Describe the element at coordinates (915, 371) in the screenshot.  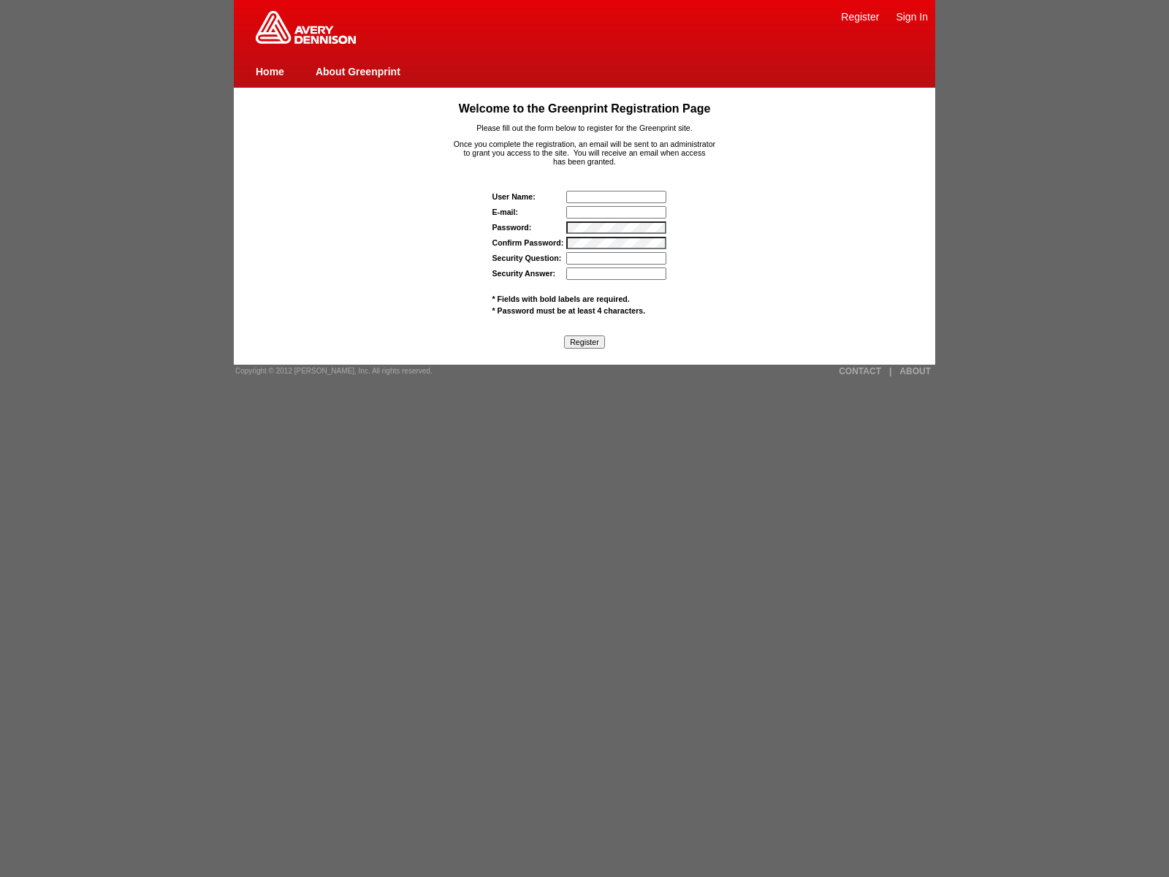
I see `a: ABOUT` at that location.